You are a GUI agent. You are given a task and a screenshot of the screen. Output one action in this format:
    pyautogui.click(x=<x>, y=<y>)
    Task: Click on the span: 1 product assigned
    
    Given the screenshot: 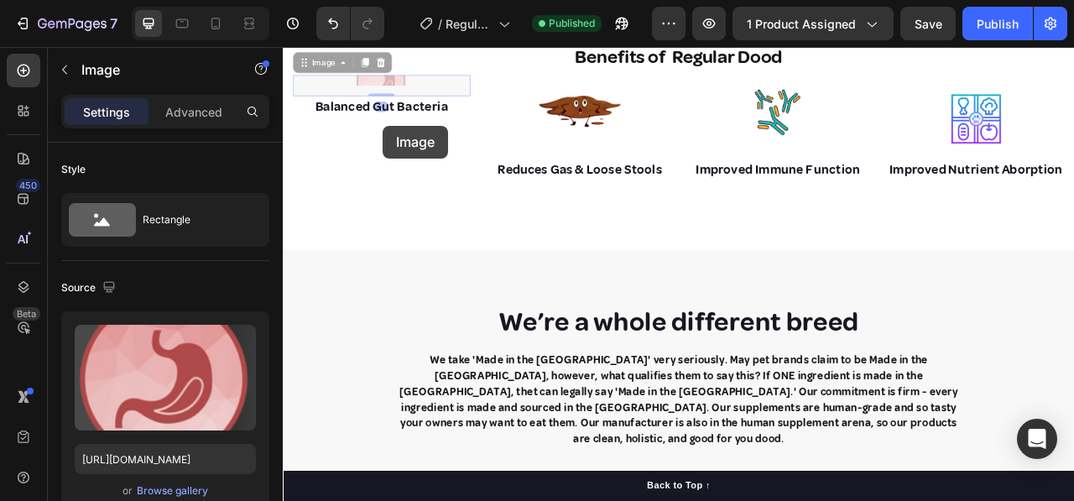 What is the action you would take?
    pyautogui.click(x=801, y=23)
    